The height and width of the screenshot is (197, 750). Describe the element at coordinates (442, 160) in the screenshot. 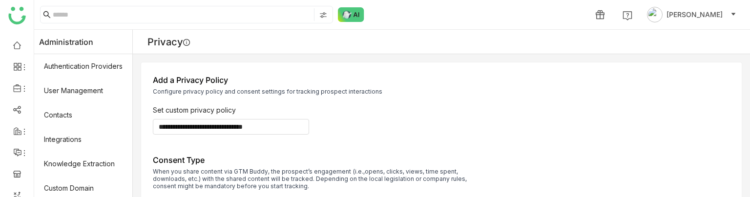

I see `div: Consent Type` at that location.